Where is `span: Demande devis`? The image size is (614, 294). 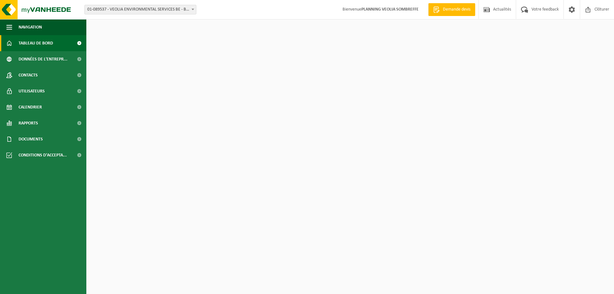 span: Demande devis is located at coordinates (457, 10).